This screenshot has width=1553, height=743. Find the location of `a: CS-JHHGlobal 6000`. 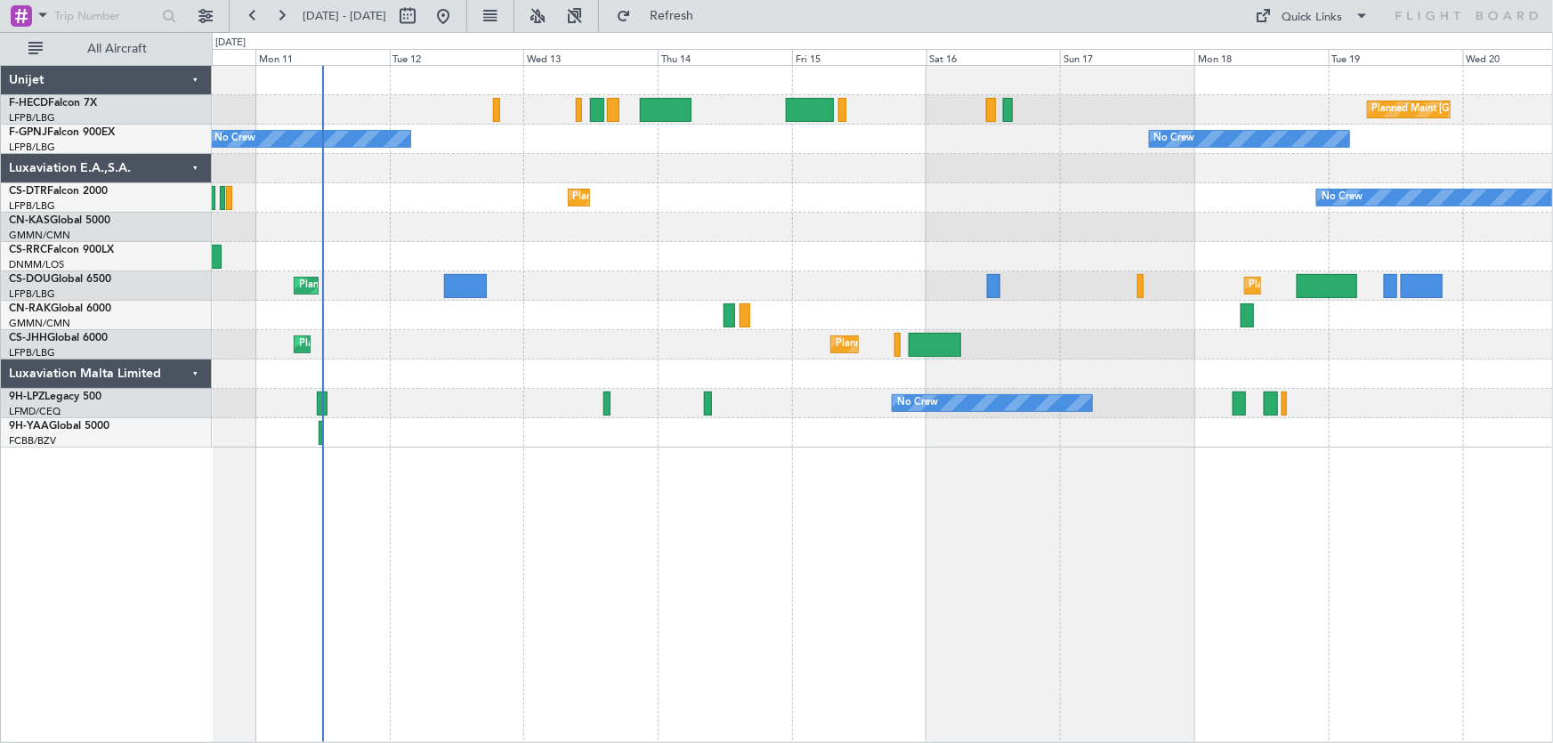

a: CS-JHHGlobal 6000 is located at coordinates (58, 338).